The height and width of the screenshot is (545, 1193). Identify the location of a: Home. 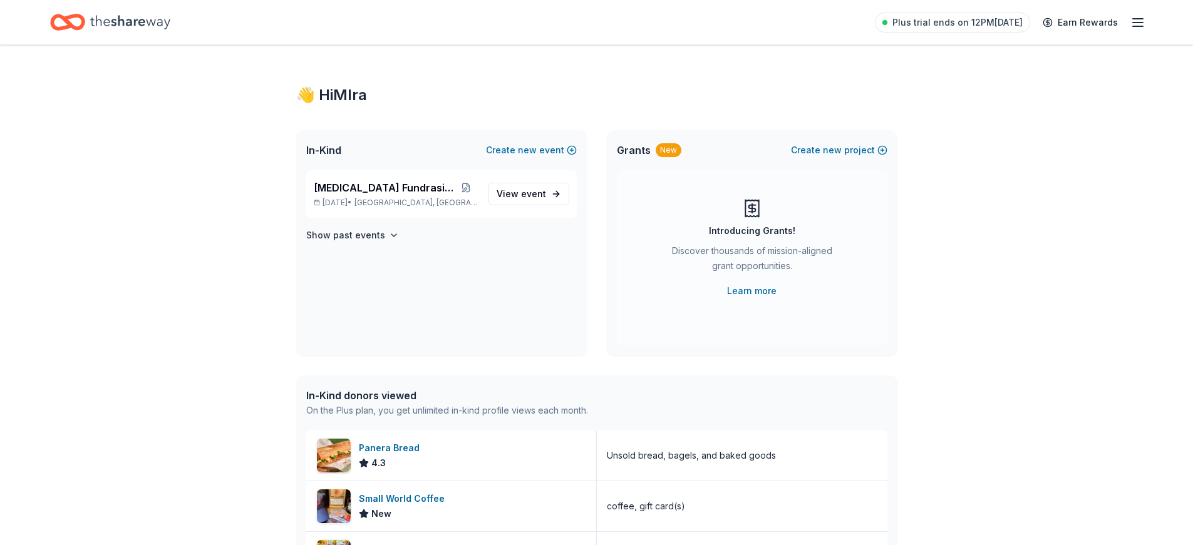
(110, 22).